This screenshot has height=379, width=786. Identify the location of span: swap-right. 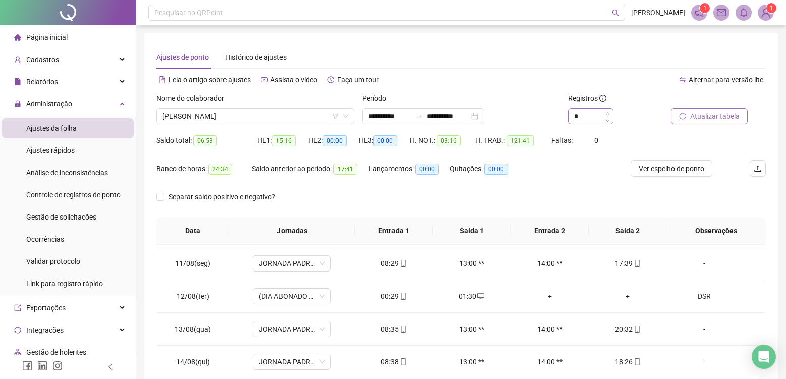
(419, 116).